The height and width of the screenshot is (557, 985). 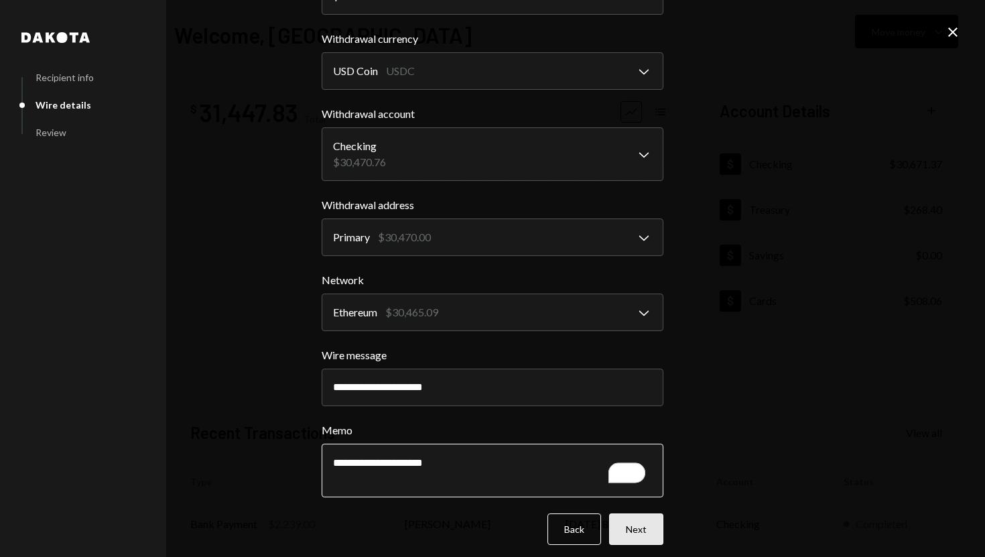 What do you see at coordinates (492, 114) in the screenshot?
I see `label: Withdrawal account` at bounding box center [492, 114].